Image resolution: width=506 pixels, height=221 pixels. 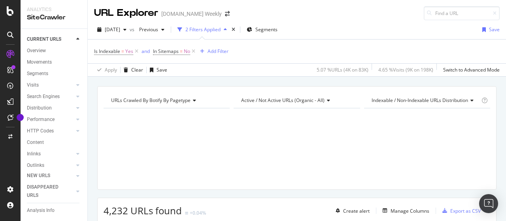 I want to click on button: Add Filter, so click(x=213, y=51).